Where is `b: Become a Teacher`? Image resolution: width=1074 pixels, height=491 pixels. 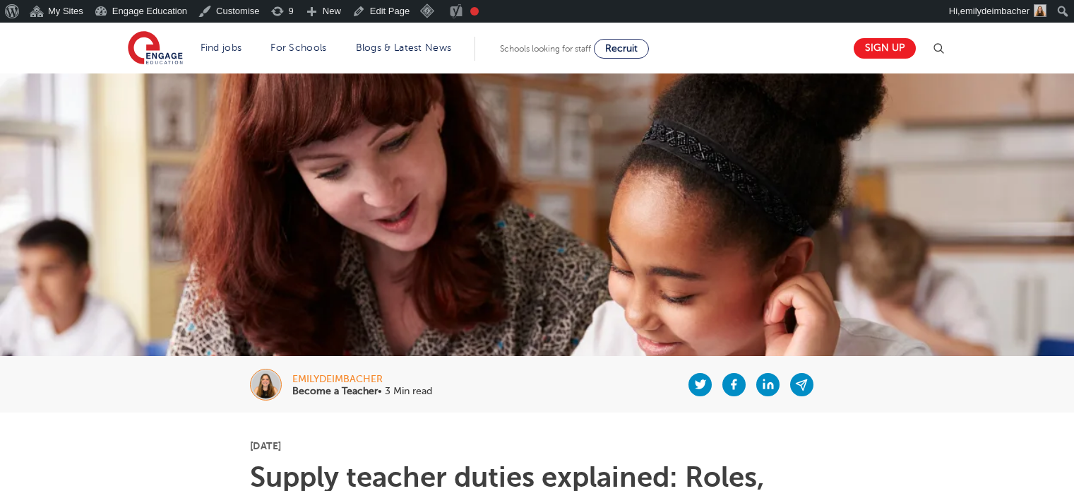
b: Become a Teacher is located at coordinates (335, 391).